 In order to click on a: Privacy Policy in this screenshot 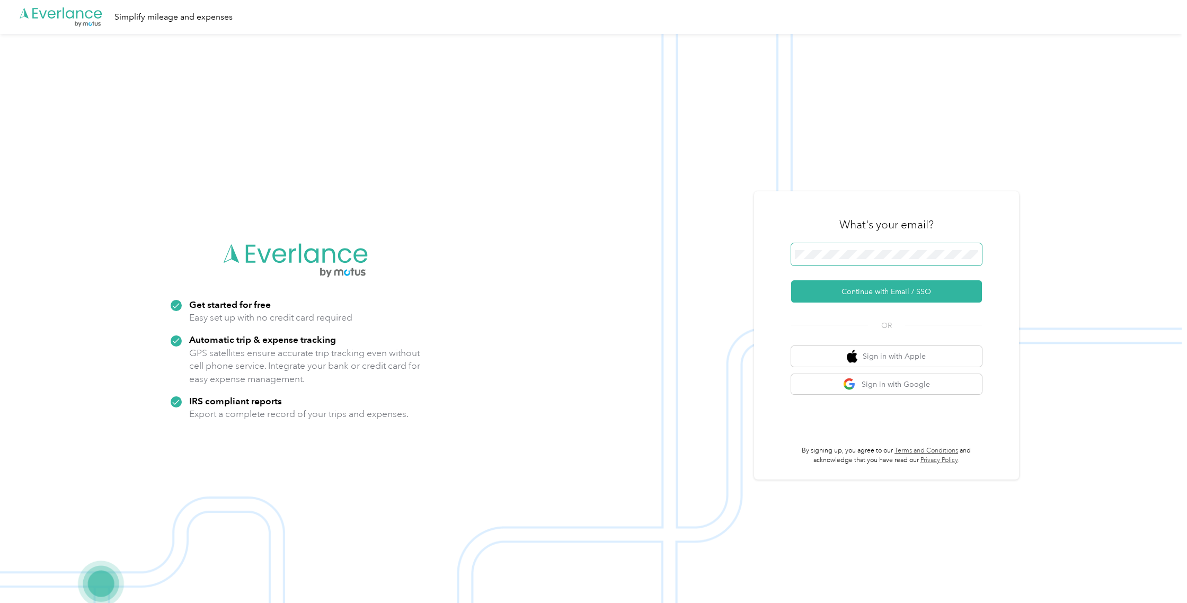, I will do `click(939, 460)`.